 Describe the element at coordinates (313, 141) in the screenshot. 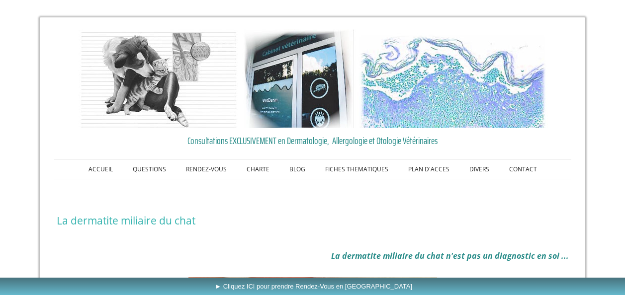

I see `span: Consultations EXCLUSIVEMENT en Dermatologie, Allergologie et Otologie Vétérinaires` at that location.